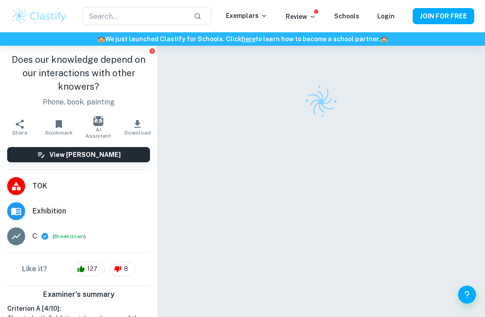 The width and height of the screenshot is (485, 317). Describe the element at coordinates (91, 211) in the screenshot. I see `span: Exhibition` at that location.